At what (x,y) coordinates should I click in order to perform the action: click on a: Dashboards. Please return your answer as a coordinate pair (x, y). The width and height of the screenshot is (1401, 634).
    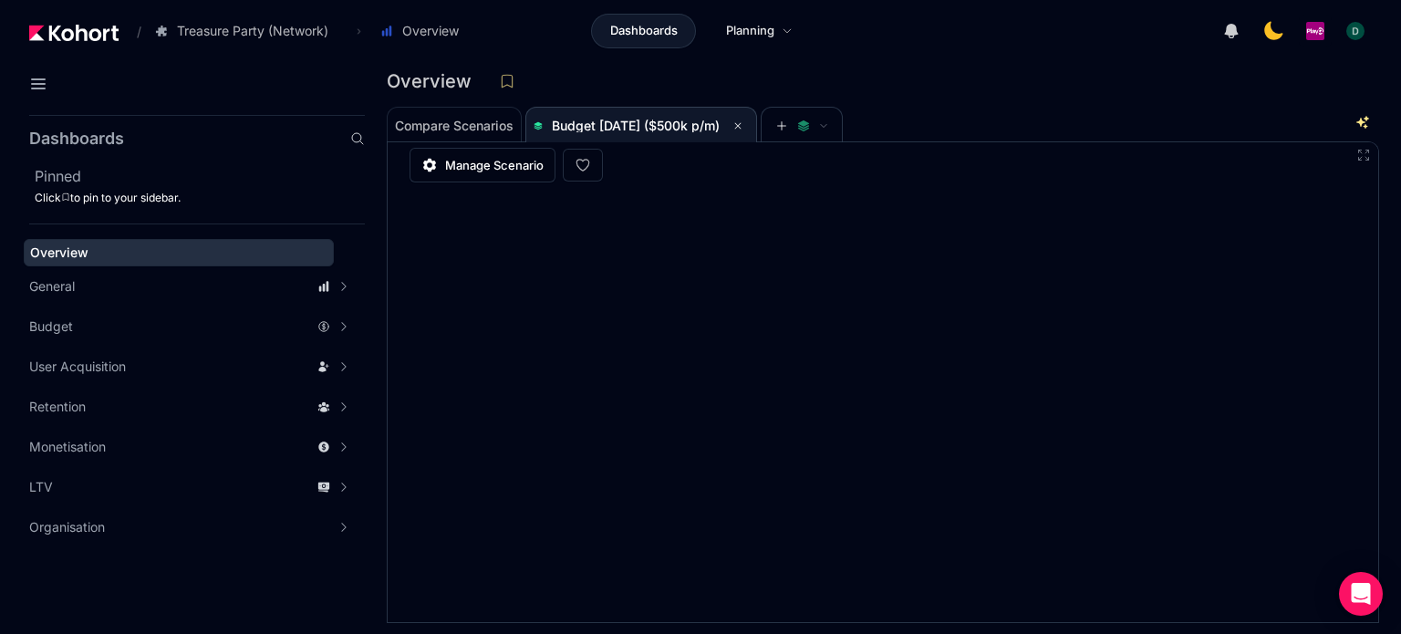
    Looking at the image, I should click on (643, 31).